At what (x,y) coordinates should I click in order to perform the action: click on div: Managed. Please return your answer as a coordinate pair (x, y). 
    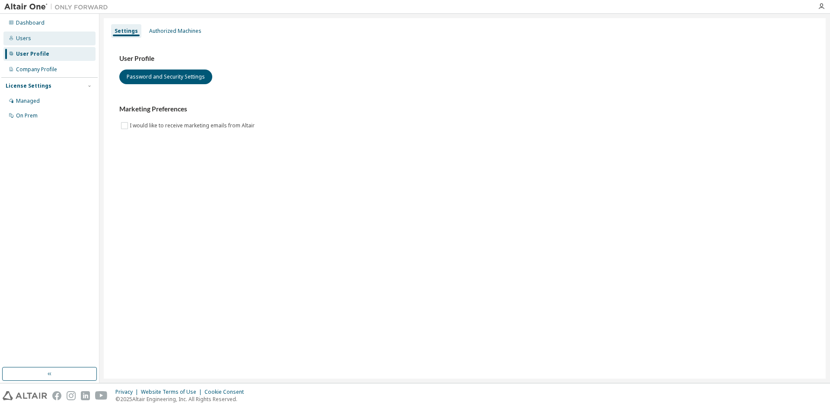
    Looking at the image, I should click on (28, 101).